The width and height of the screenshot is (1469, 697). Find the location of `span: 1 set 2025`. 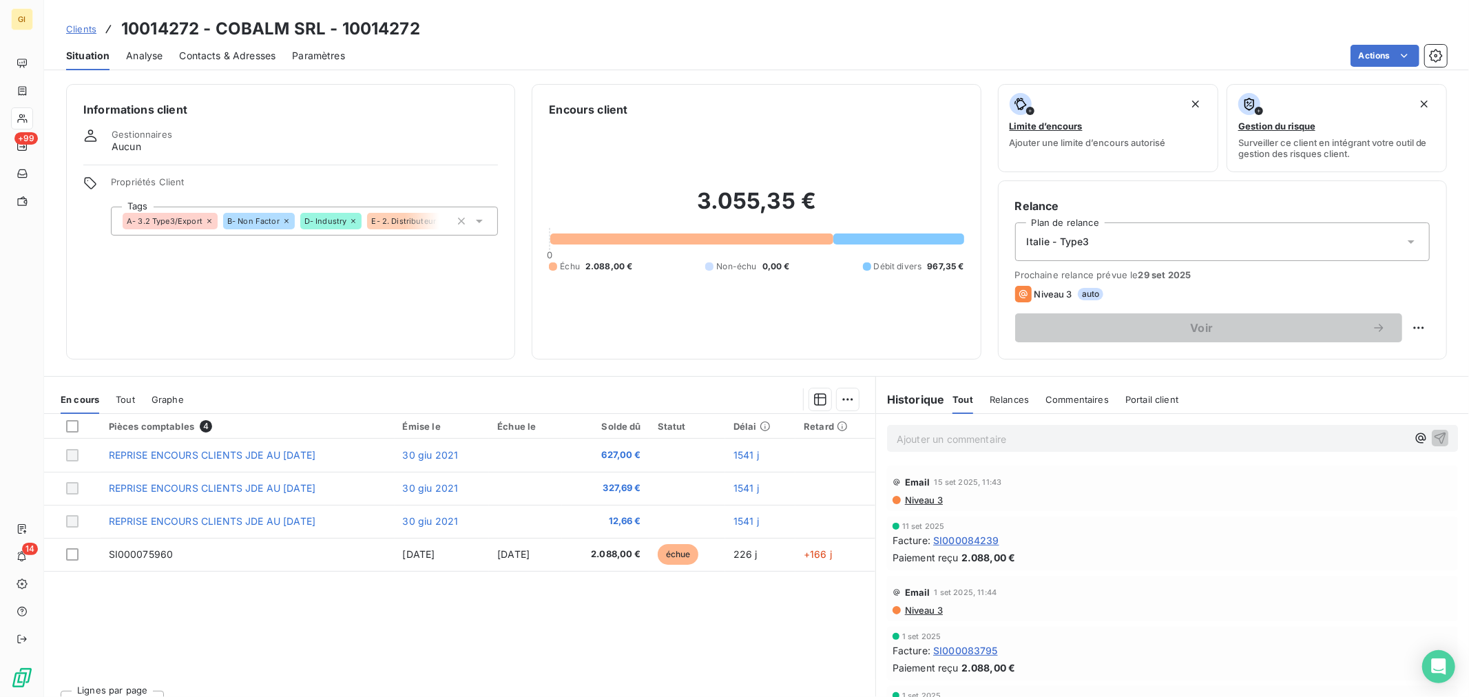

span: 1 set 2025 is located at coordinates (921, 636).